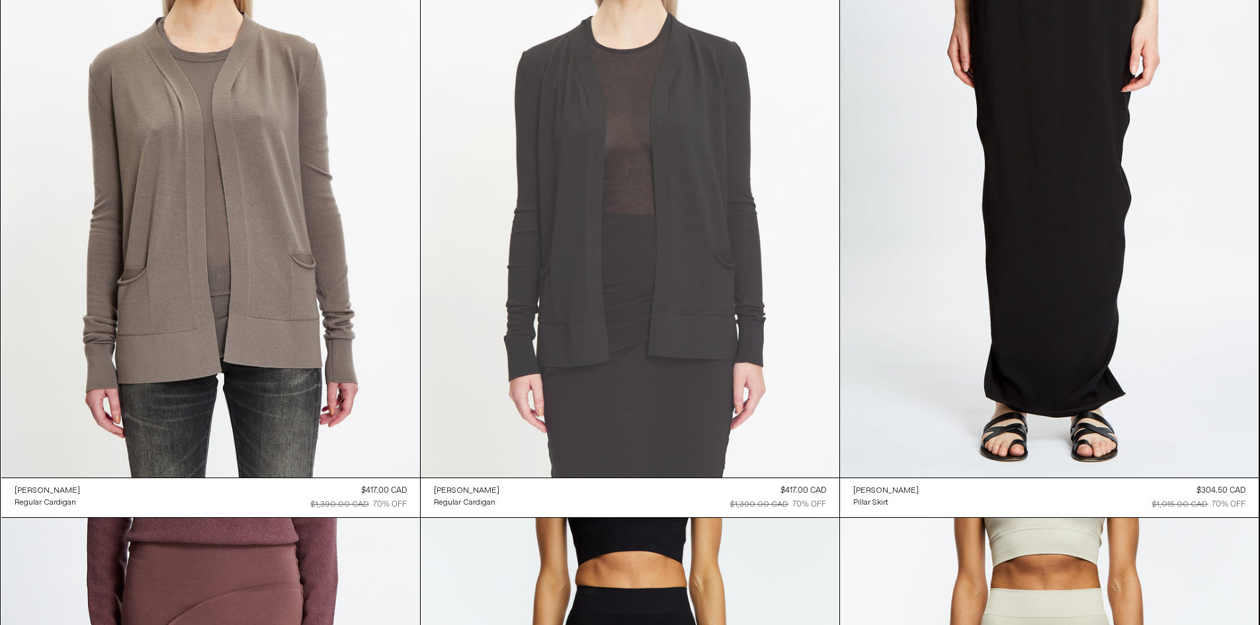 This screenshot has height=625, width=1260. I want to click on a: Pillar Skirt, so click(885, 503).